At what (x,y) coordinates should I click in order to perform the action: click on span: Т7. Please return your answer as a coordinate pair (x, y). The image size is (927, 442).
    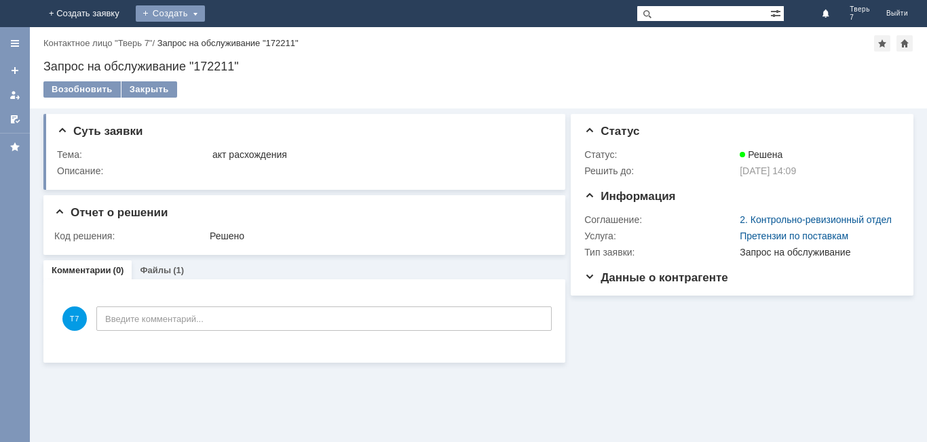
    Looking at the image, I should click on (75, 319).